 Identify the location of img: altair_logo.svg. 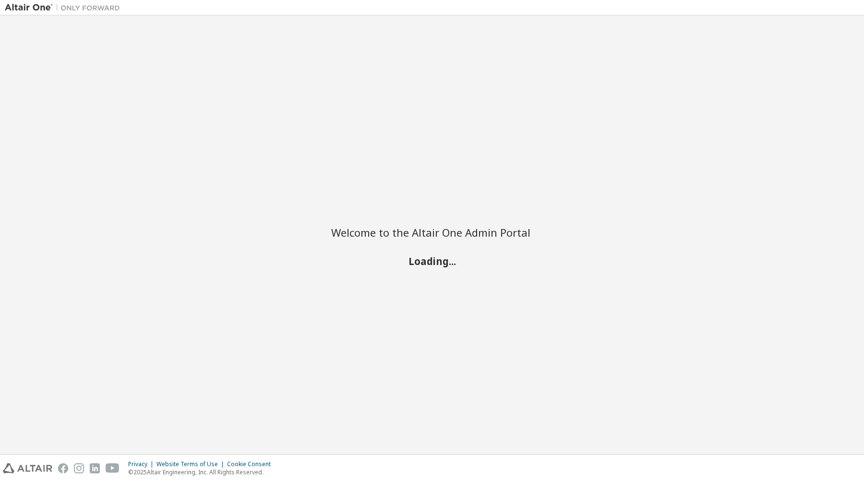
(27, 468).